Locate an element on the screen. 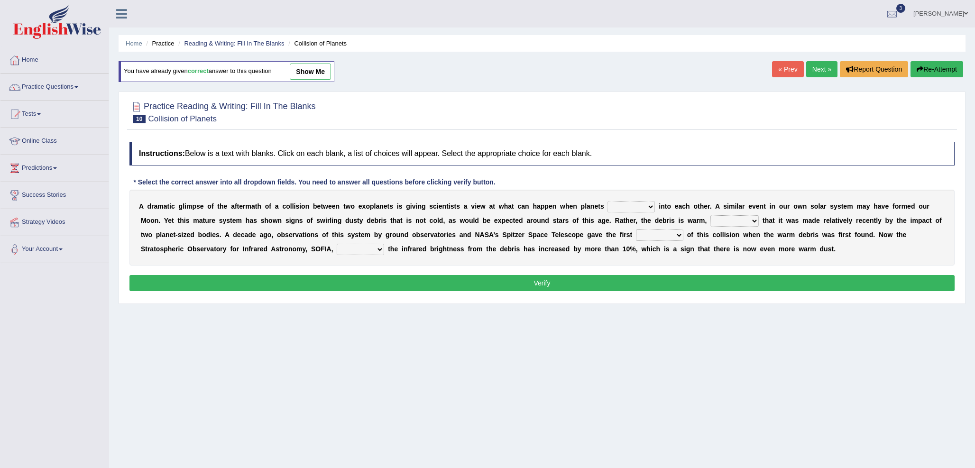  div: * Select the correct answer into all dropdown fields. You need to answer all questions before cli... is located at coordinates (314, 182).